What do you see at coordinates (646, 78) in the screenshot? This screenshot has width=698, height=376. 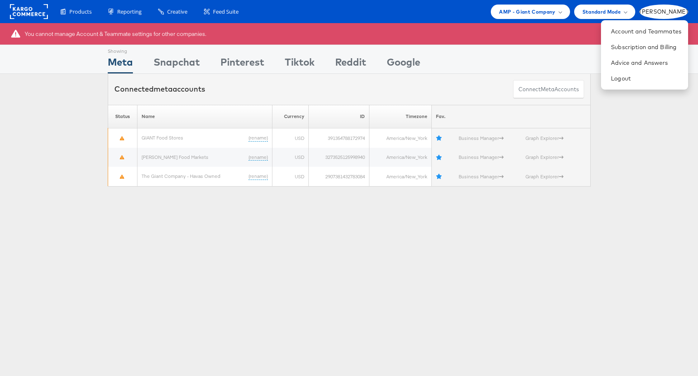 I see `a: Logout` at bounding box center [646, 78].